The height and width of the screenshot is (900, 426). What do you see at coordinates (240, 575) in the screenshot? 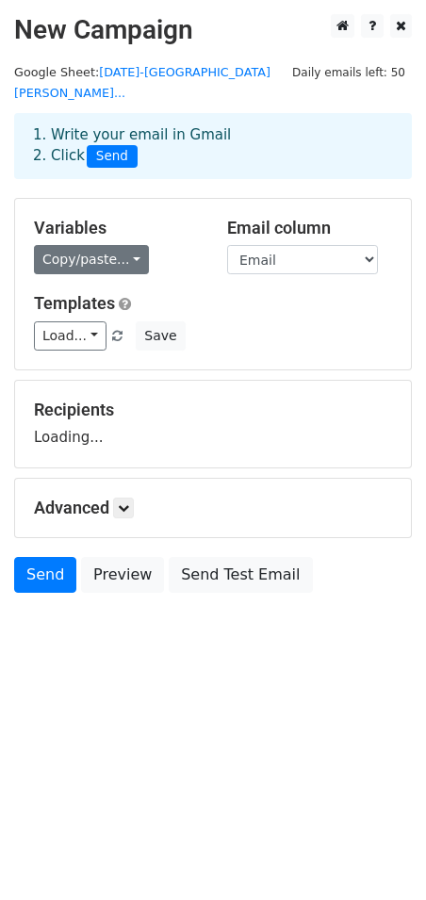
I see `a: Send Test Email` at bounding box center [240, 575].